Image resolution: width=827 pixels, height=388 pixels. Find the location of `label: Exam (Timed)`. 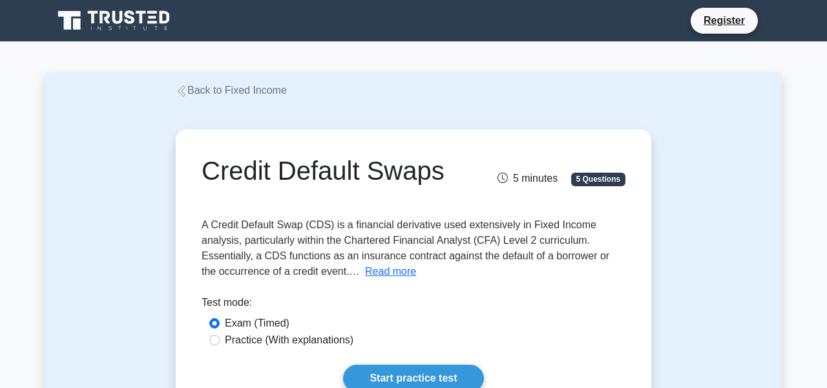

label: Exam (Timed) is located at coordinates (257, 323).